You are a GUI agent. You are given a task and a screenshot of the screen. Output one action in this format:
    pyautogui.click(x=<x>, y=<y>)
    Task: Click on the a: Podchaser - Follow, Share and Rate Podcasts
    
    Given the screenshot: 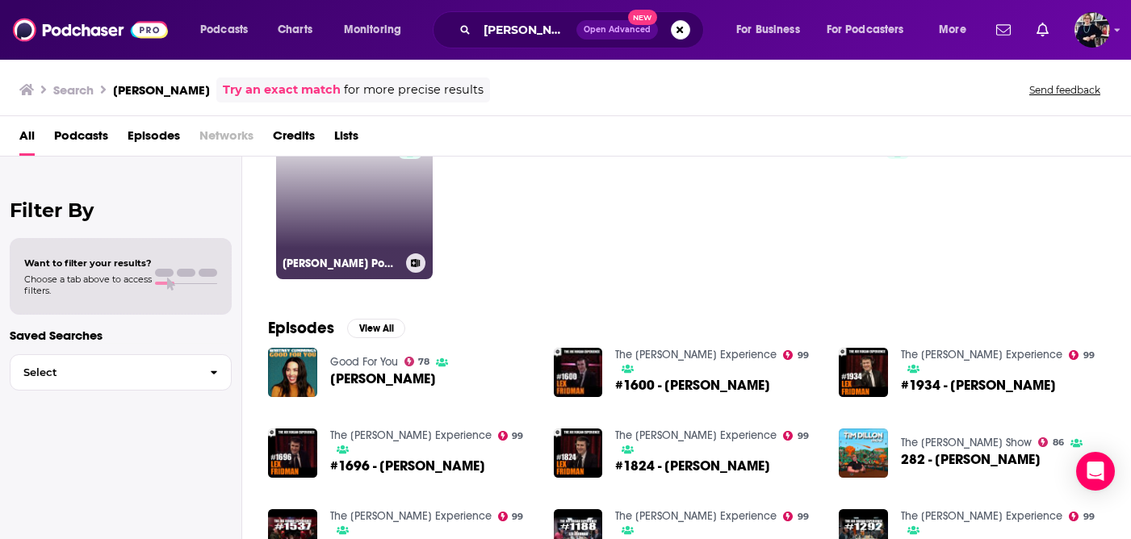 What is the action you would take?
    pyautogui.click(x=90, y=30)
    